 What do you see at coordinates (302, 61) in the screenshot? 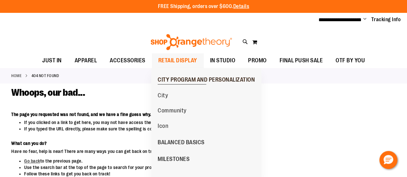
I see `span: FINAL PUSH SALE` at bounding box center [302, 61].